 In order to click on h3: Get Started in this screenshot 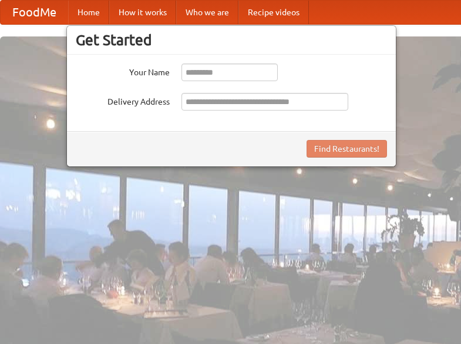, I will do `click(231, 40)`.